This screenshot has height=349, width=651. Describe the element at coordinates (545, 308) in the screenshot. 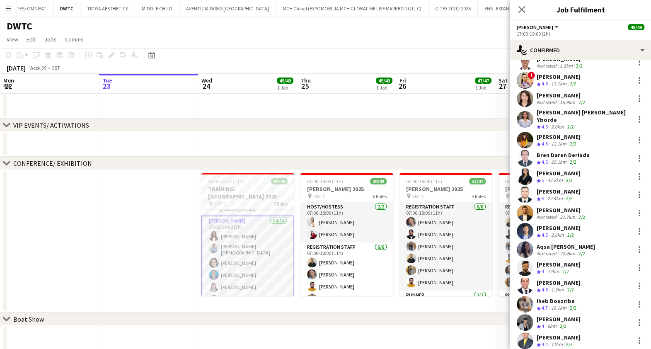

I see `span: 4.7` at that location.